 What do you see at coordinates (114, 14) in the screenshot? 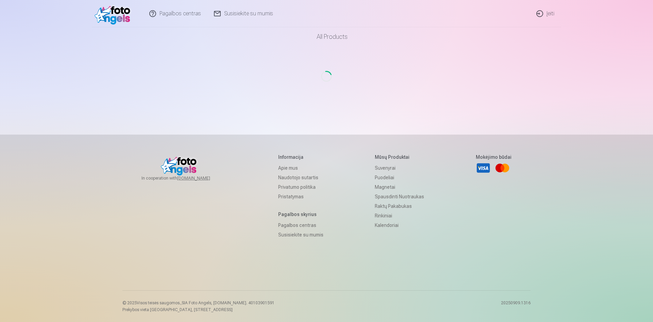
I see `img: /fa2` at bounding box center [114, 14].